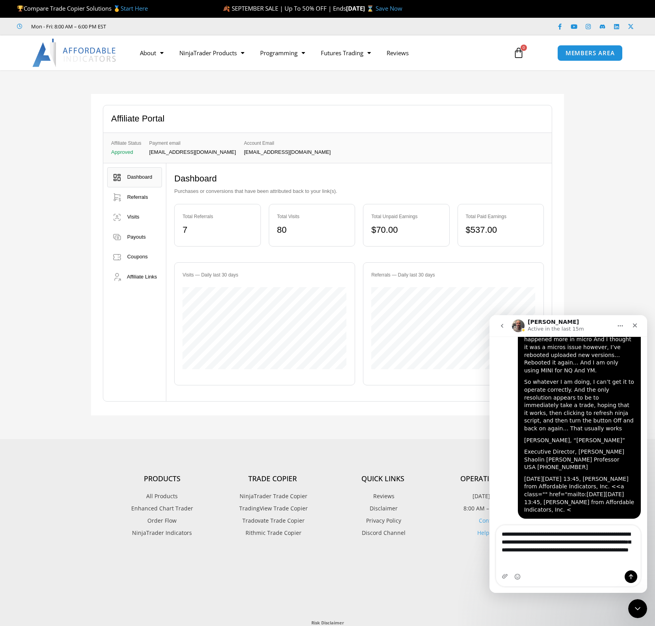 This screenshot has width=655, height=626. Describe the element at coordinates (134, 237) in the screenshot. I see `a: Payouts` at that location.